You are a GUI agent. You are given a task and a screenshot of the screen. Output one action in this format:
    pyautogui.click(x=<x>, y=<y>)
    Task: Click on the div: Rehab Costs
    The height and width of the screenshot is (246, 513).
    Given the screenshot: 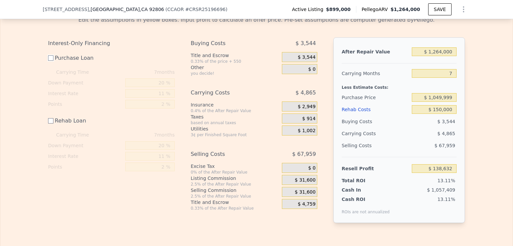 What is the action you would take?
    pyautogui.click(x=375, y=110)
    